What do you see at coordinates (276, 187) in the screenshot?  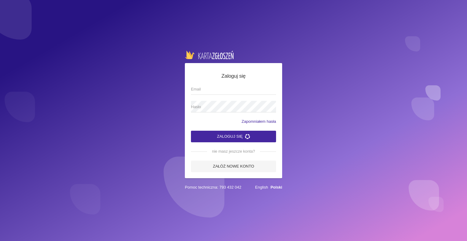 I see `a: Polski` at bounding box center [276, 187].